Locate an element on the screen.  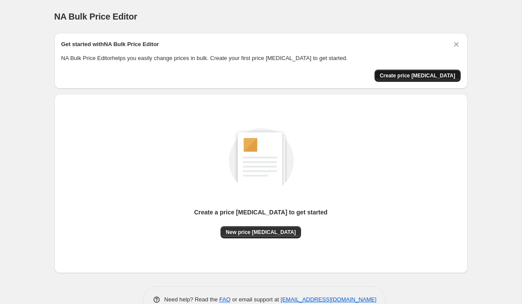
h2: Get started with NA Bulk Price Editor is located at coordinates (110, 44).